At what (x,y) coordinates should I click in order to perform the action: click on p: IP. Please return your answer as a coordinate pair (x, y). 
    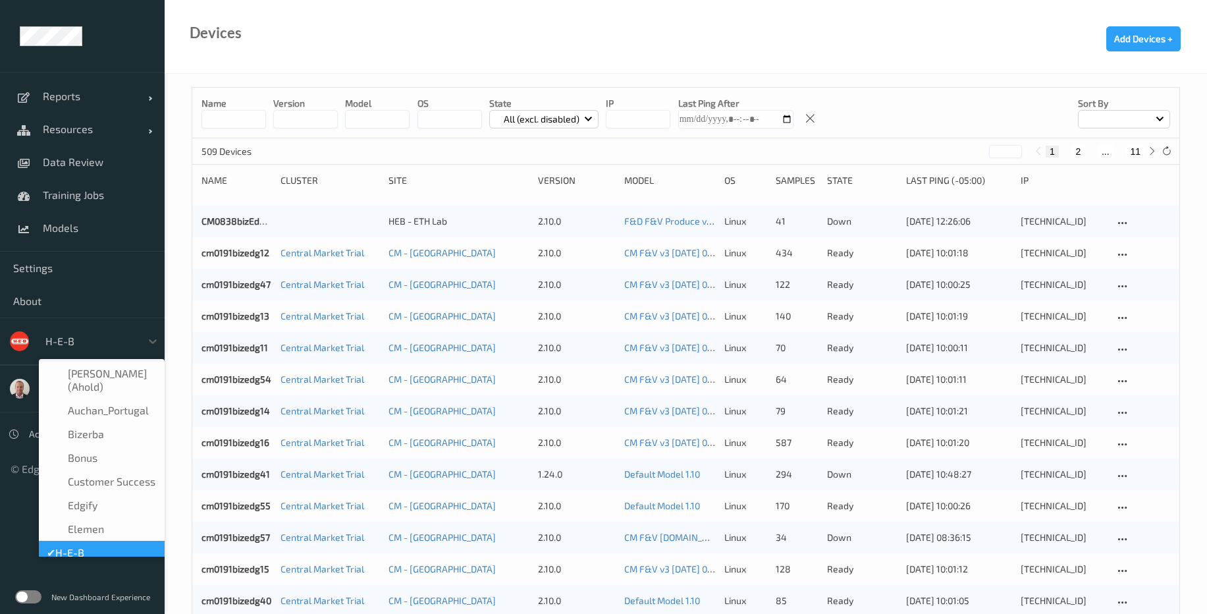
    Looking at the image, I should click on (638, 103).